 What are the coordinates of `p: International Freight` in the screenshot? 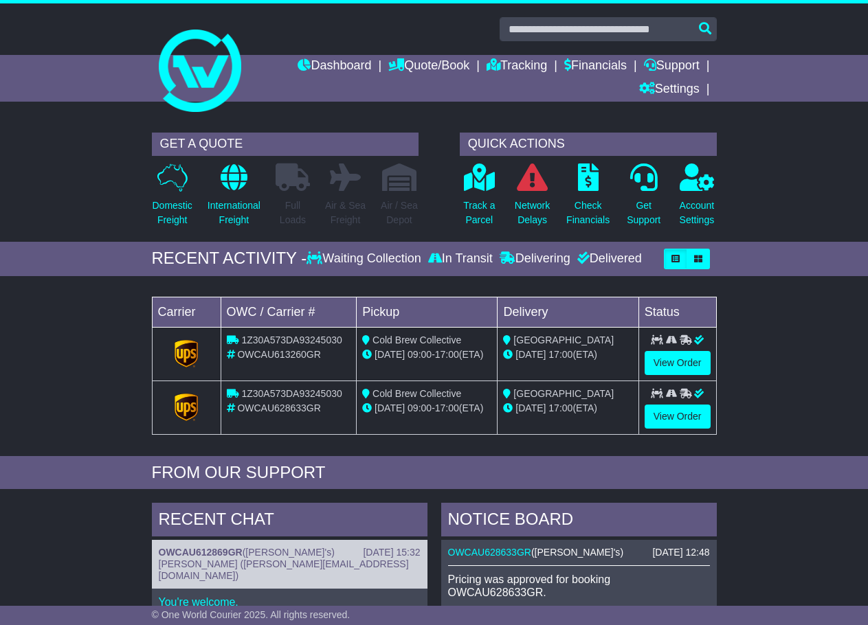 It's located at (234, 213).